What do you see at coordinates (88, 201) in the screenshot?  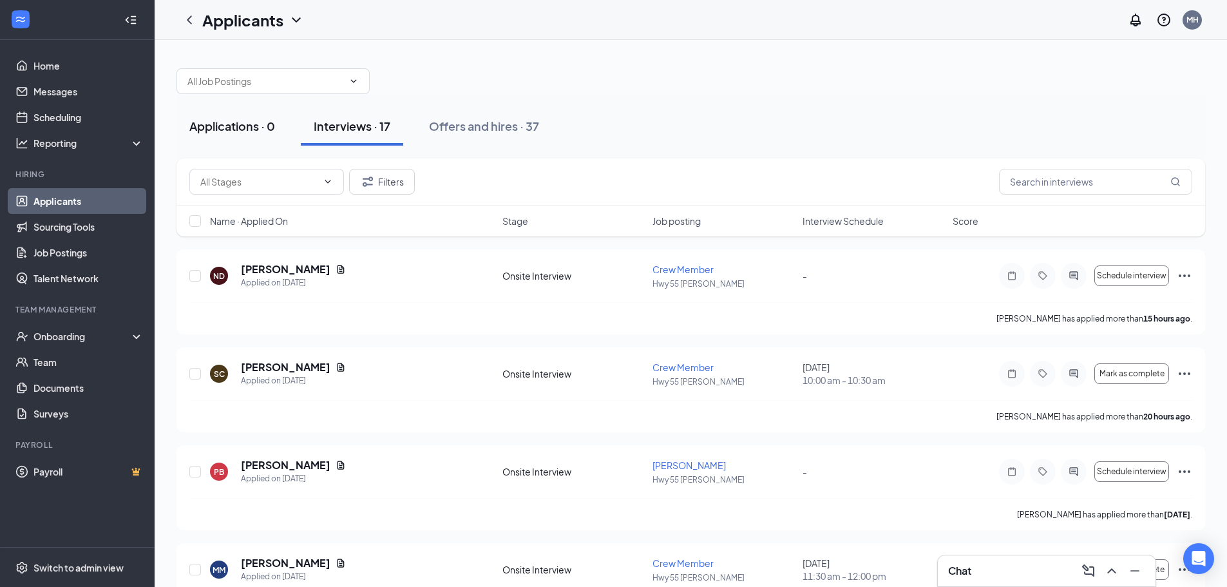 I see `a: Applicants` at bounding box center [88, 201].